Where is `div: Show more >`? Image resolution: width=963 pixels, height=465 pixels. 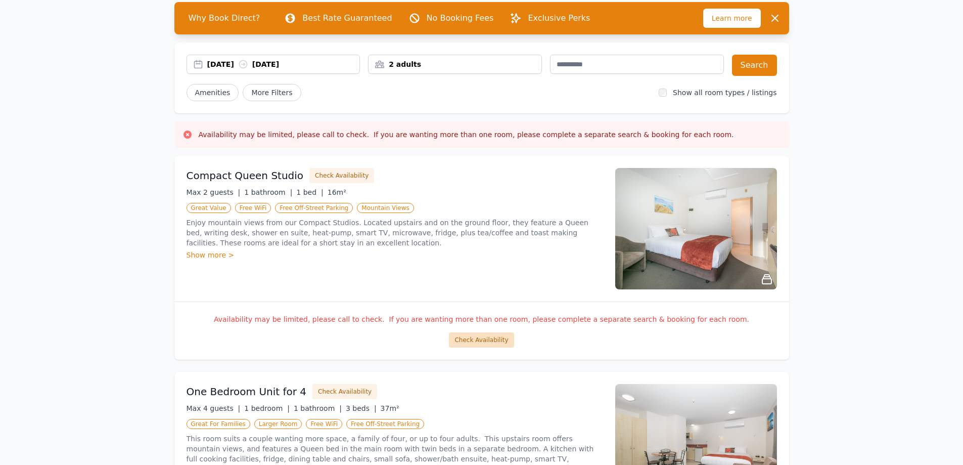
div: Show more > is located at coordinates (395, 255).